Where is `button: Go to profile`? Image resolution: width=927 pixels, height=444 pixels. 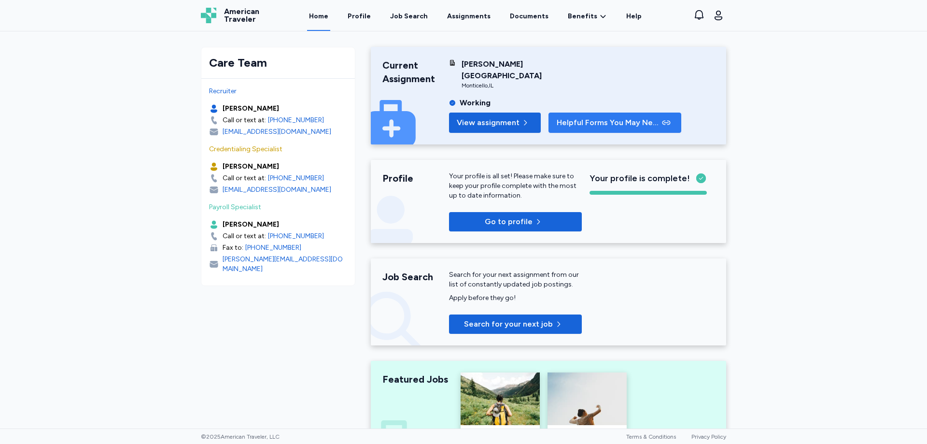
button: Go to profile is located at coordinates (515, 222).